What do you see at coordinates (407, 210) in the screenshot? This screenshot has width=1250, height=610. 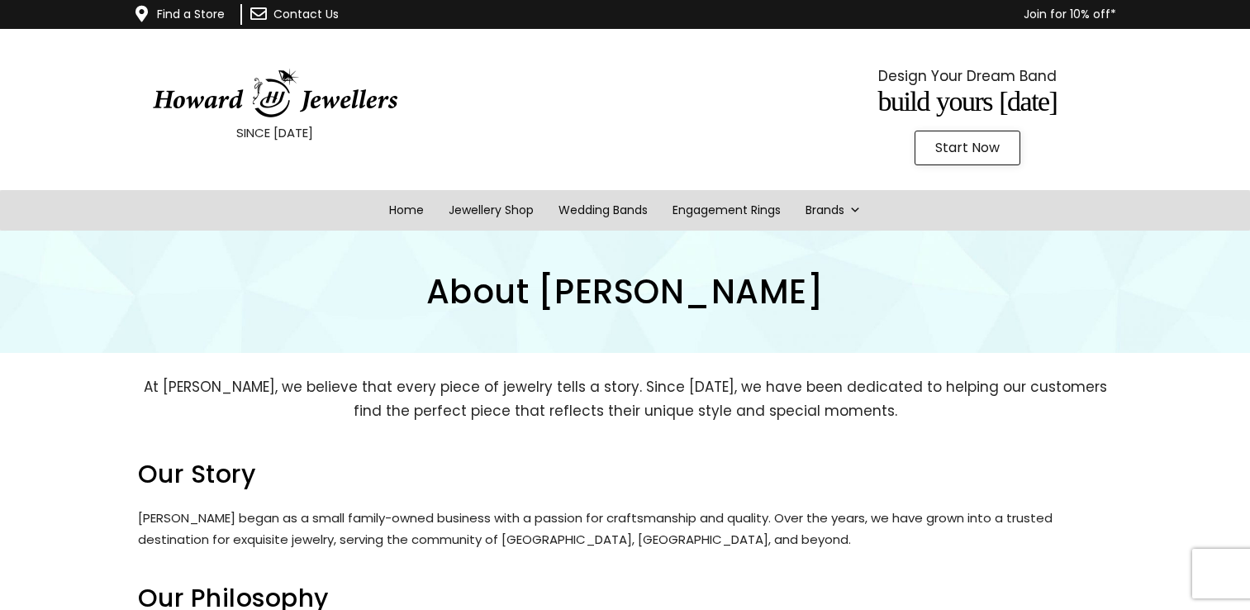 I see `a: Home` at bounding box center [407, 210].